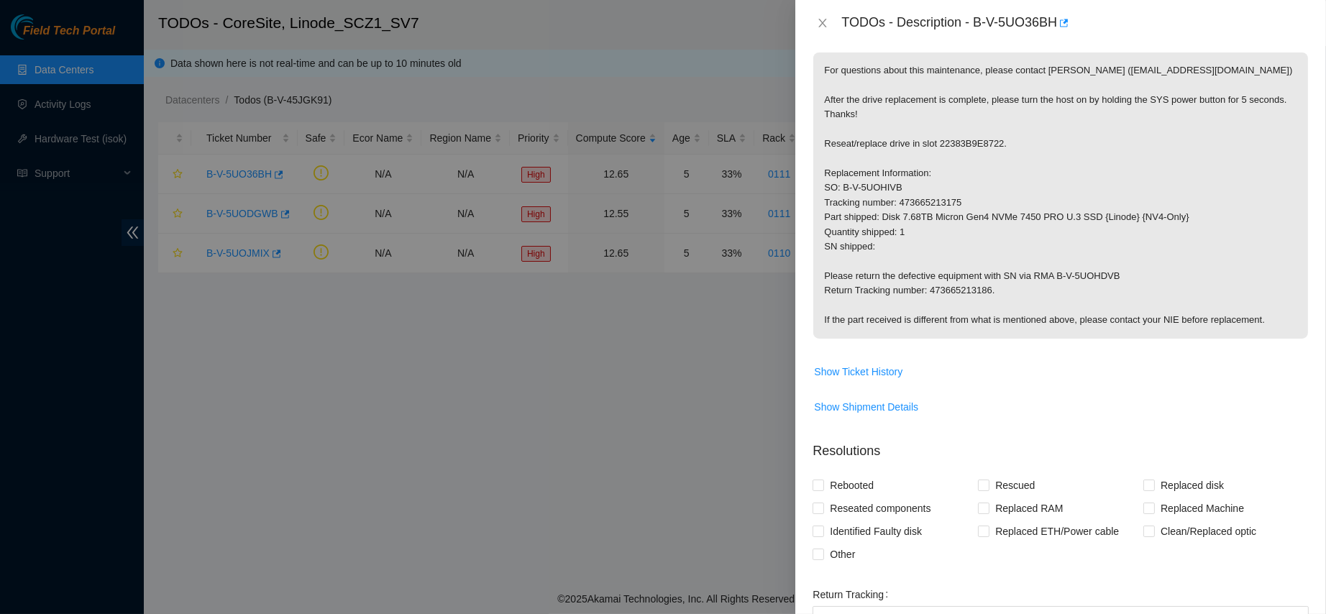 This screenshot has width=1326, height=614. What do you see at coordinates (865, 407) in the screenshot?
I see `span: Show Shipment Details` at bounding box center [865, 407].